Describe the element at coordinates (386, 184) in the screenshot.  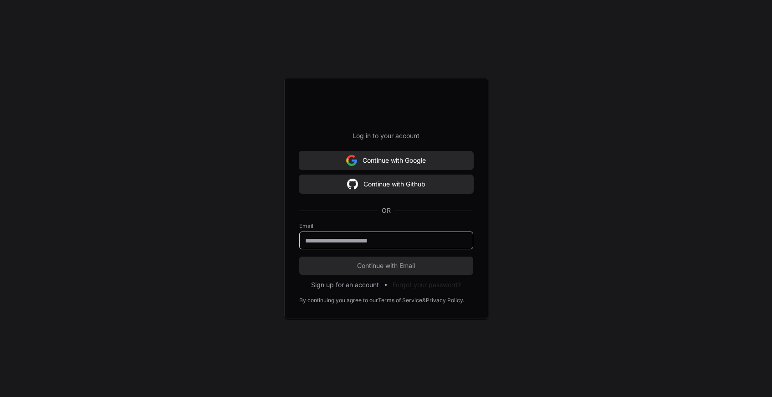
I see `button: Continue with Github` at that location.